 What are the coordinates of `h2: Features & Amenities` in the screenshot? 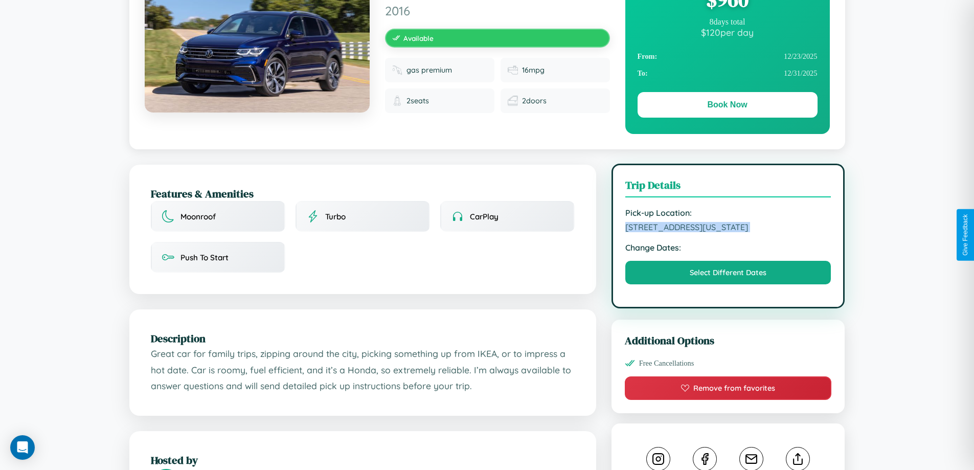 It's located at (363, 193).